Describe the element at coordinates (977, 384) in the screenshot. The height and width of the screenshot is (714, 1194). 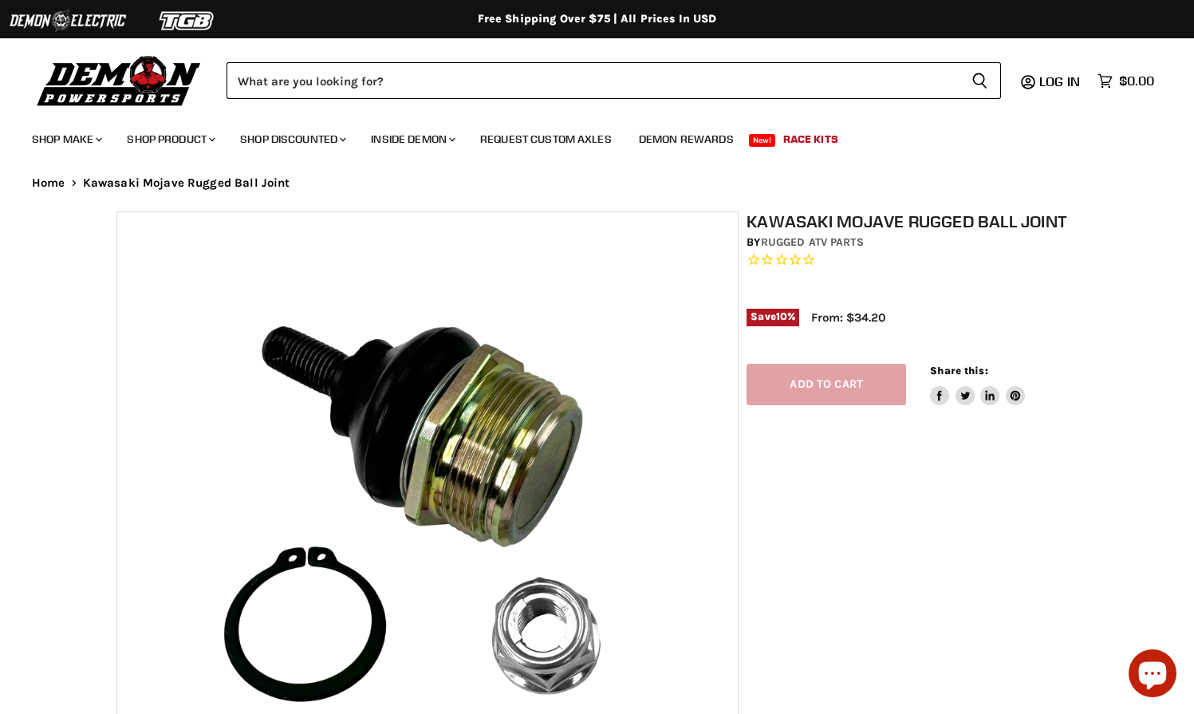
I see `aside: Share this:` at that location.